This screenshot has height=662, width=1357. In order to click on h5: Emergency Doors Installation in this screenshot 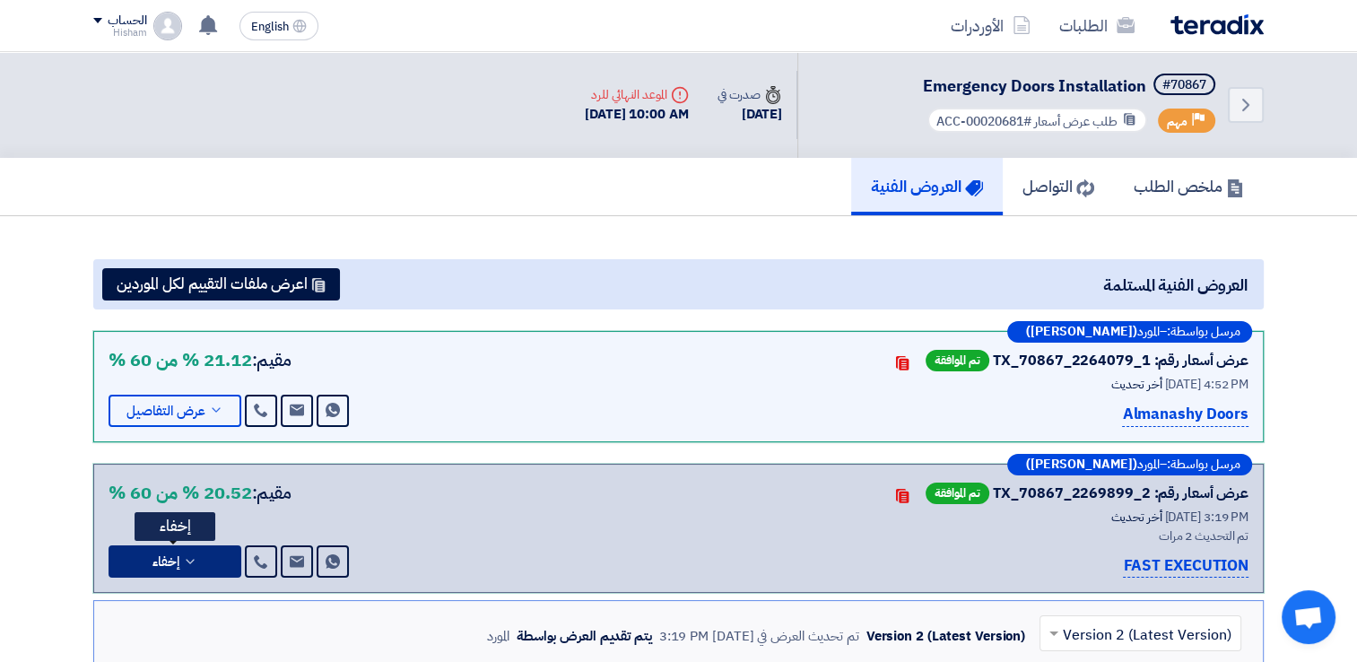, I will do `click(1071, 86)`.